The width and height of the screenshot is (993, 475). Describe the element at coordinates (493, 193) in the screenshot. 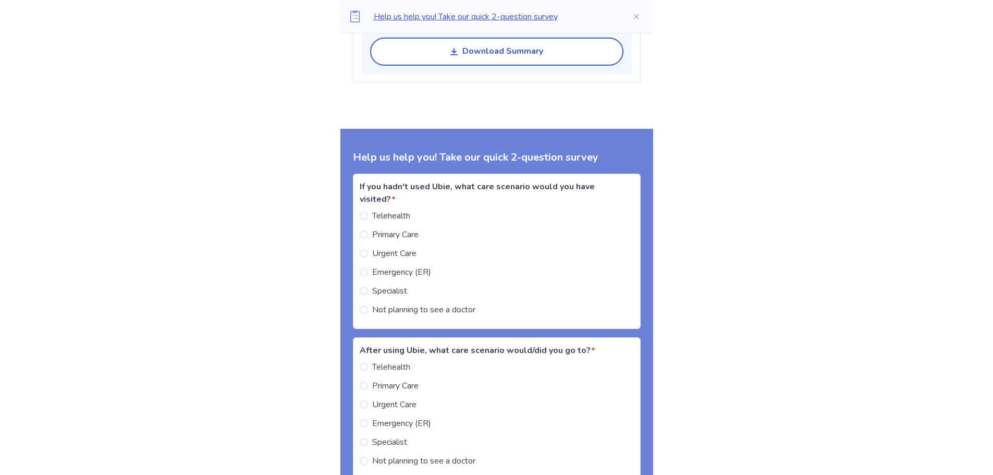

I see `label: If you hadn't used Ubie, what care scenario would you have visited?` at that location.